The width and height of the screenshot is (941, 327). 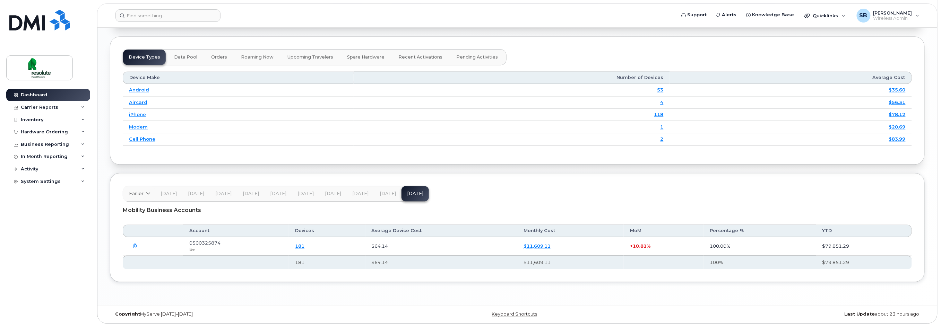 What do you see at coordinates (770, 15) in the screenshot?
I see `a: Knowledge Base` at bounding box center [770, 15].